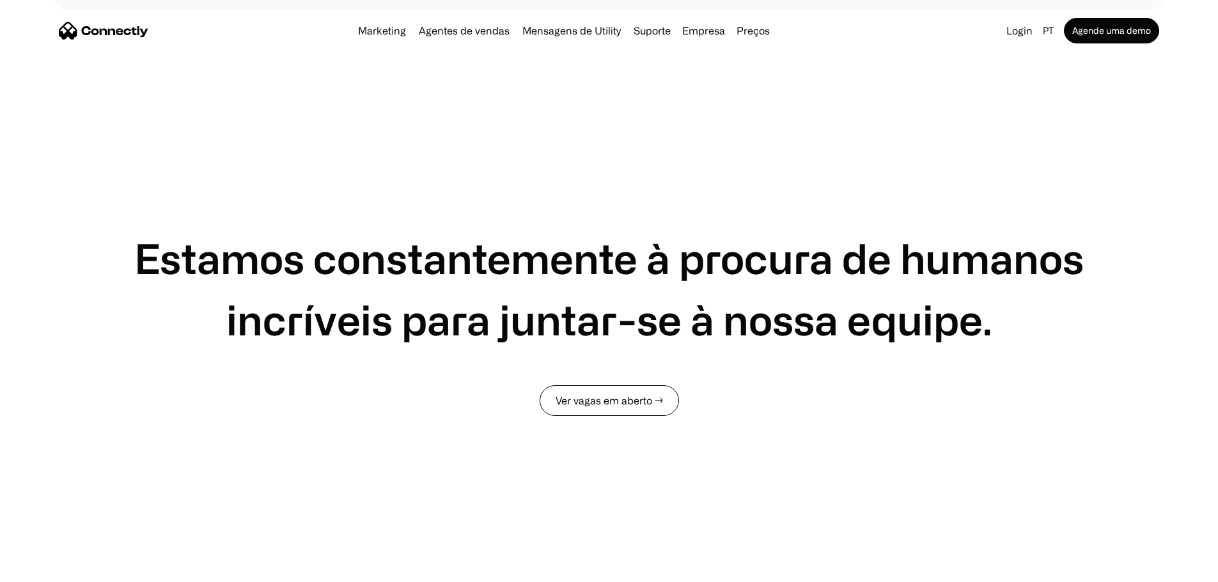 This screenshot has width=1218, height=582. I want to click on a: Ver vagas em aberto →, so click(609, 401).